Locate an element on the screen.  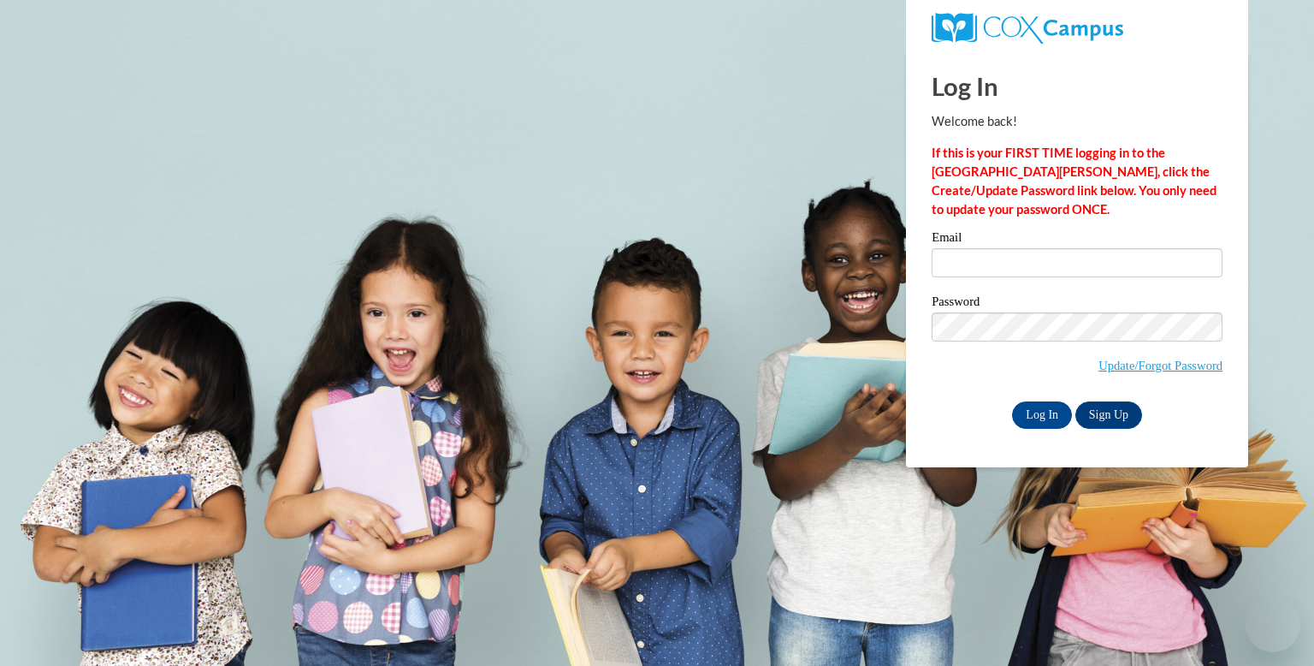
h1: Log In is located at coordinates (1077, 86).